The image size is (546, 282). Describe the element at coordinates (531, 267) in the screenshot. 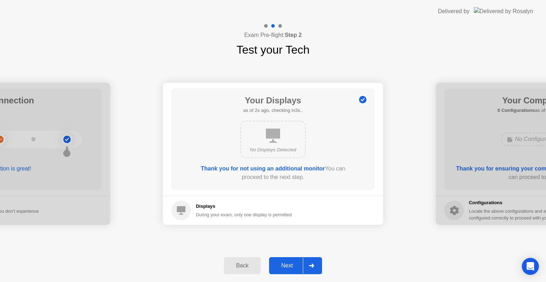

I see `div: Open Intercom Messenger` at that location.